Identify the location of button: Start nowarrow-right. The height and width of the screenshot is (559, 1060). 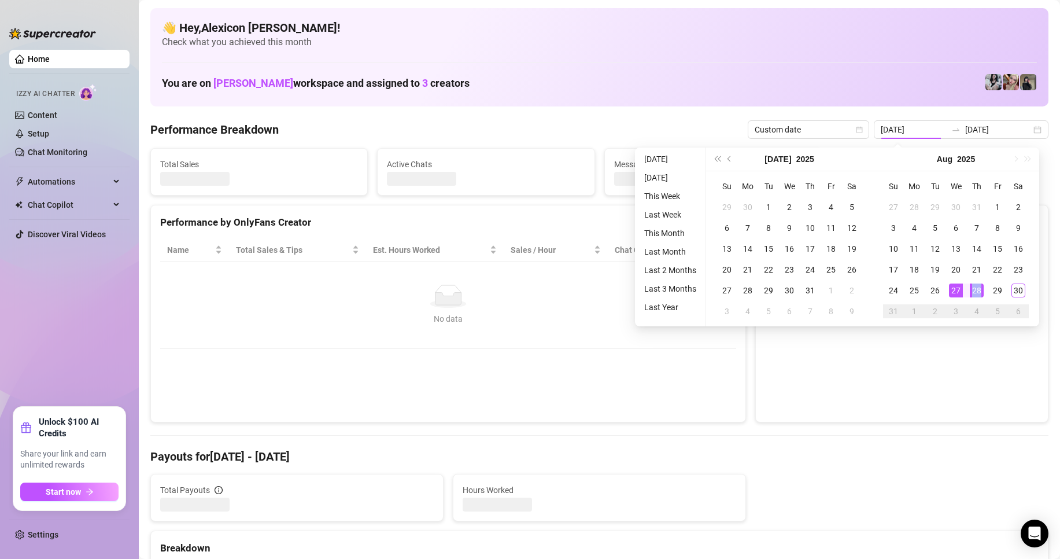
(69, 492).